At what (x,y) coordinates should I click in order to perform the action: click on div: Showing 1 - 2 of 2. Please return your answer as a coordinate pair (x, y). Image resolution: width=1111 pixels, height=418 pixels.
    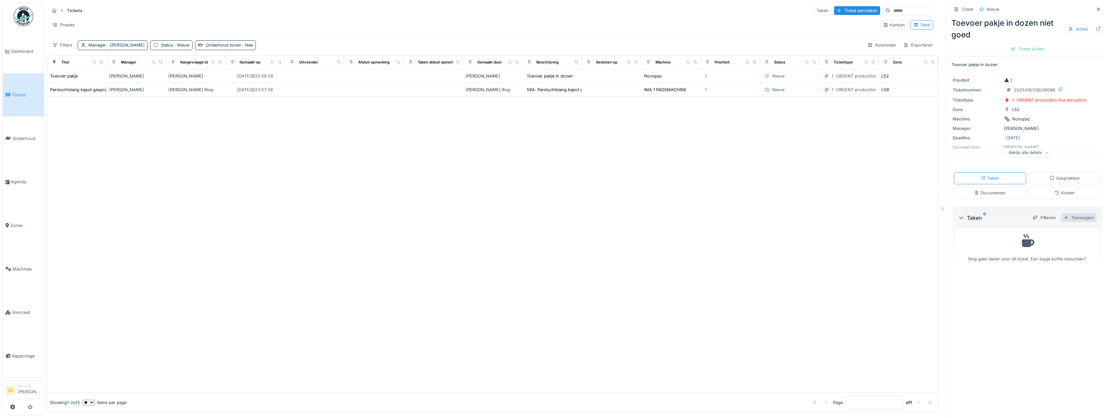
    Looking at the image, I should click on (65, 402).